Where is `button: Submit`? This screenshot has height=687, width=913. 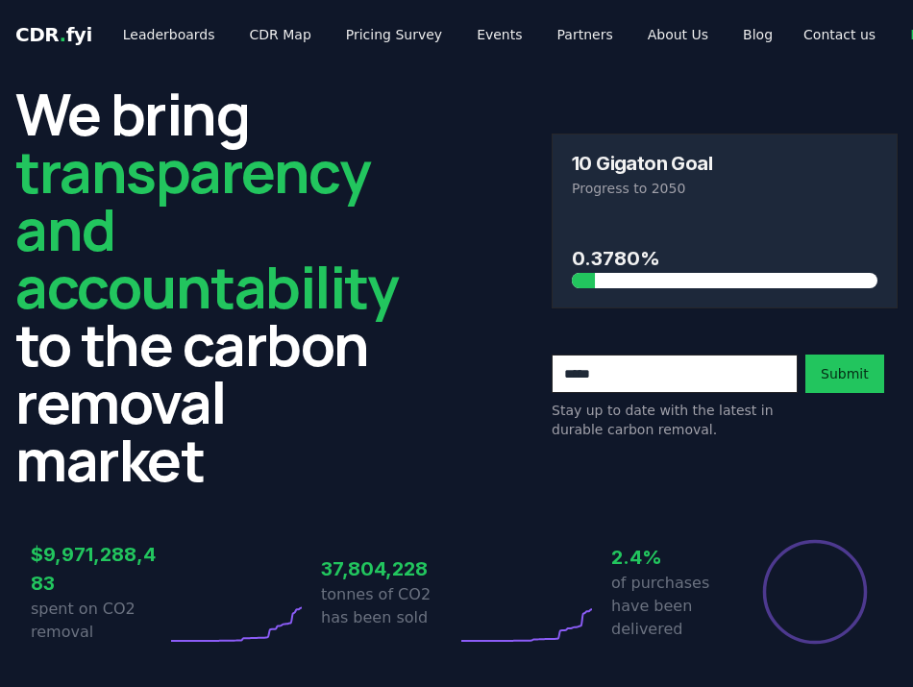
button: Submit is located at coordinates (845, 374).